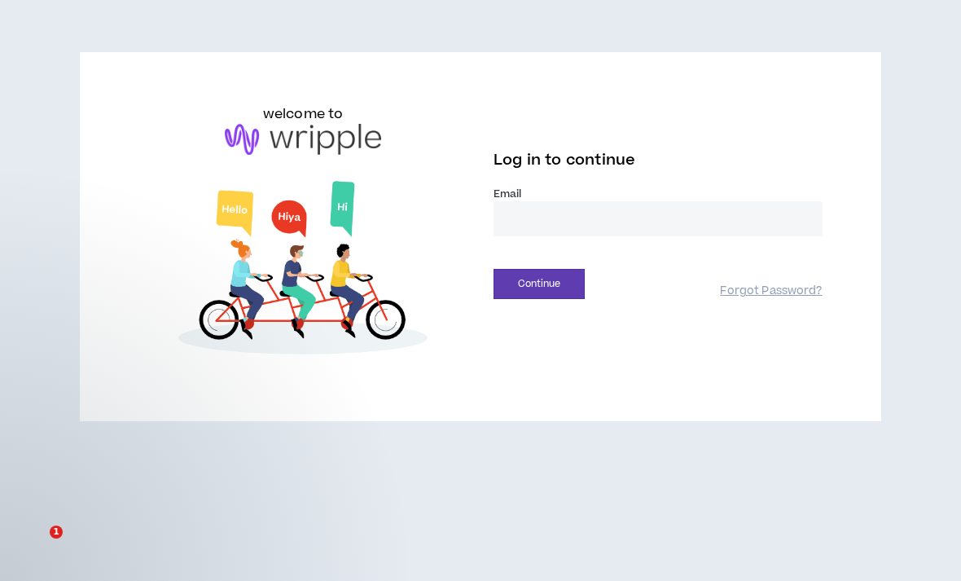 The width and height of the screenshot is (961, 581). Describe the element at coordinates (658, 194) in the screenshot. I see `label: Email` at that location.